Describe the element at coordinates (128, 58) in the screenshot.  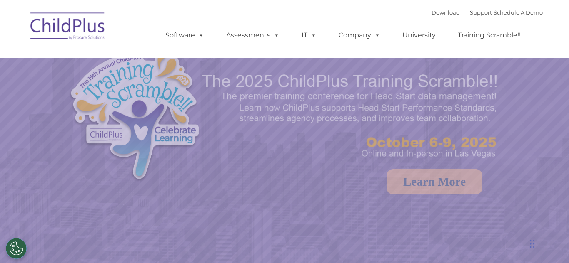
I see `span: Last name` at that location.